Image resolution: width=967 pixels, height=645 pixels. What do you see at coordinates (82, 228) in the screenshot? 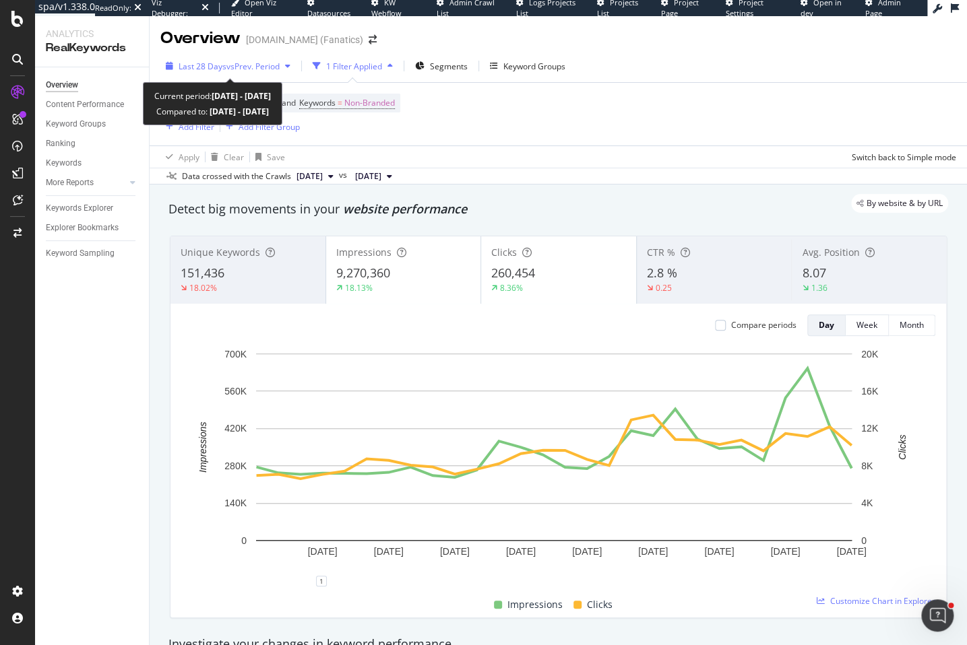
I see `div: Explorer Bookmarks` at bounding box center [82, 228].